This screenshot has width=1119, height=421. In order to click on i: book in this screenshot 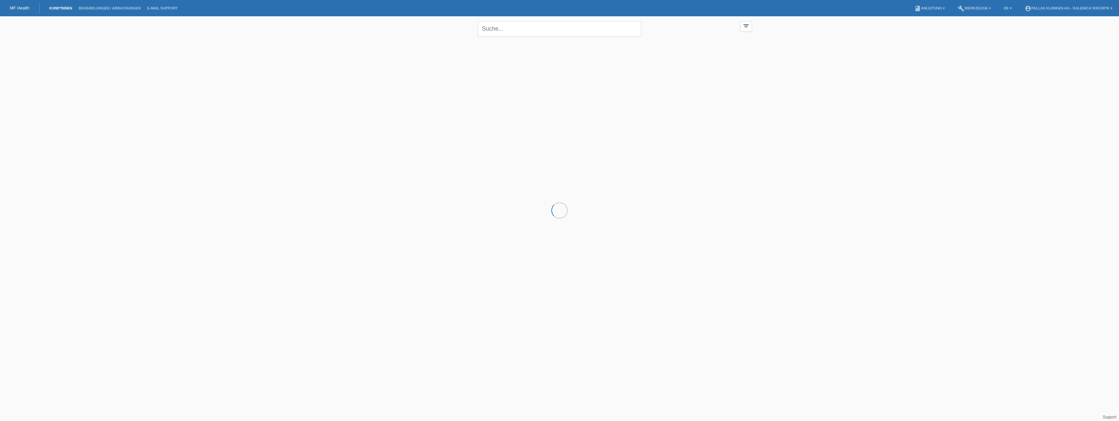, I will do `click(917, 8)`.